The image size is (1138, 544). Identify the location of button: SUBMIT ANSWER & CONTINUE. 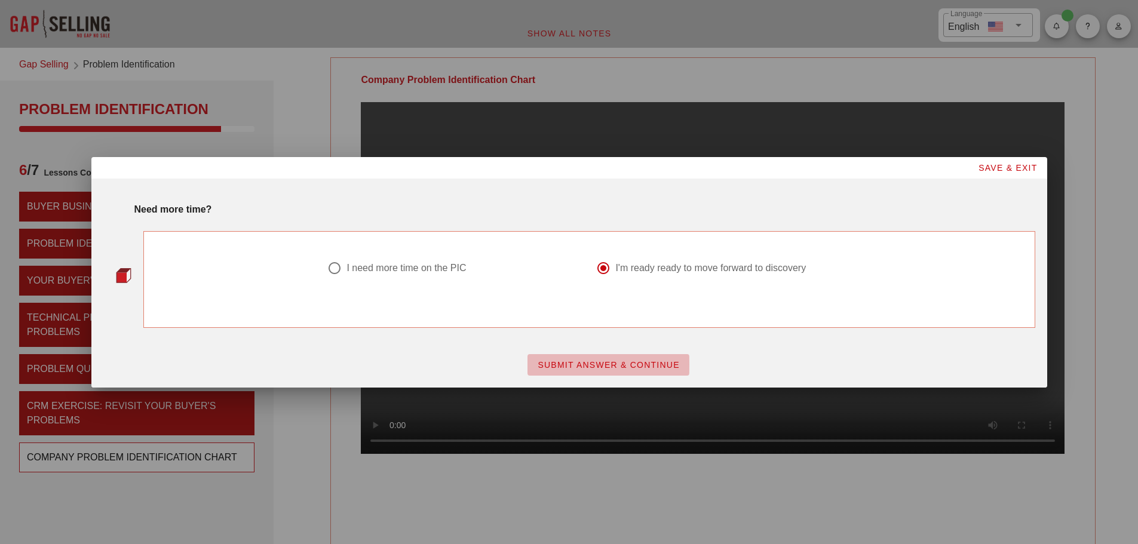
(608, 365).